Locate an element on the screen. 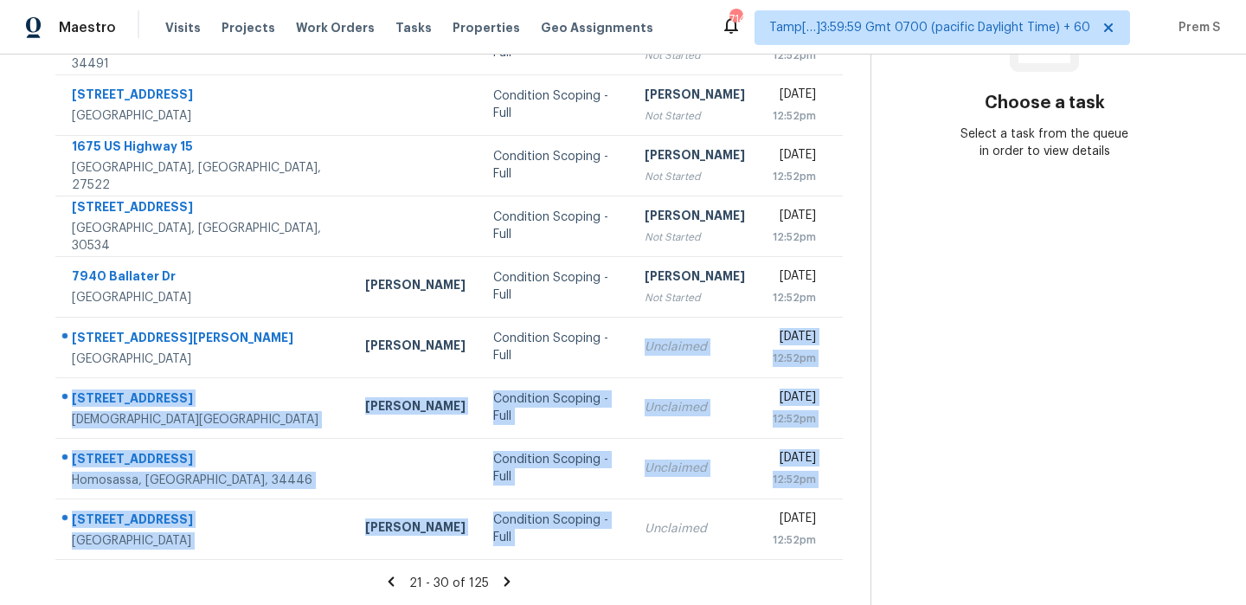 The image size is (1246, 605). span: Tamp[…]3:59:59 Gmt 0700 (pacific Daylight Time) + 60 is located at coordinates (929, 28).